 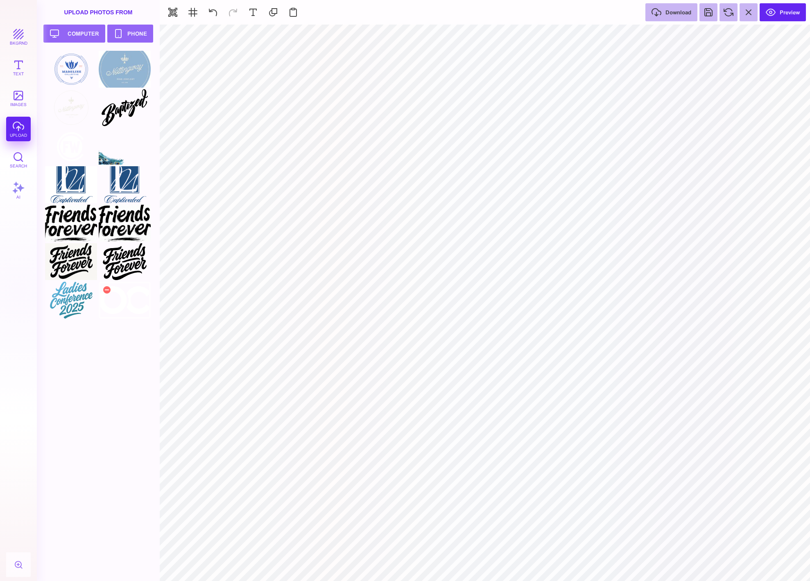 I want to click on button: AI, so click(x=18, y=190).